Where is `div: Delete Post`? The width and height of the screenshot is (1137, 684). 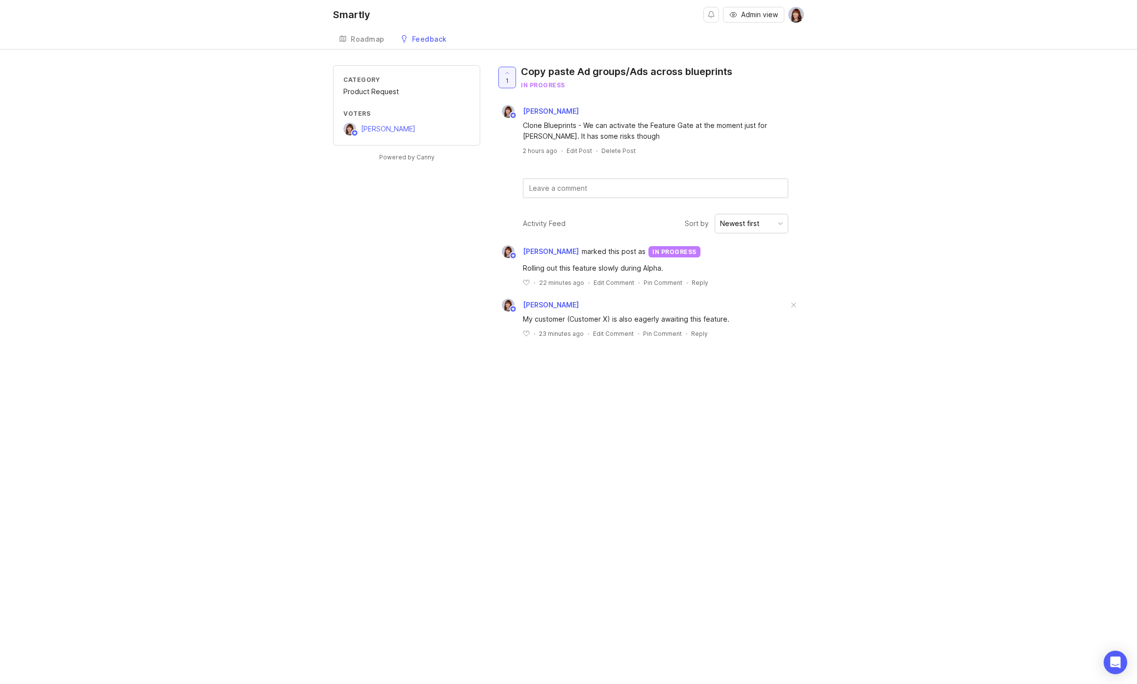
div: Delete Post is located at coordinates (618, 151).